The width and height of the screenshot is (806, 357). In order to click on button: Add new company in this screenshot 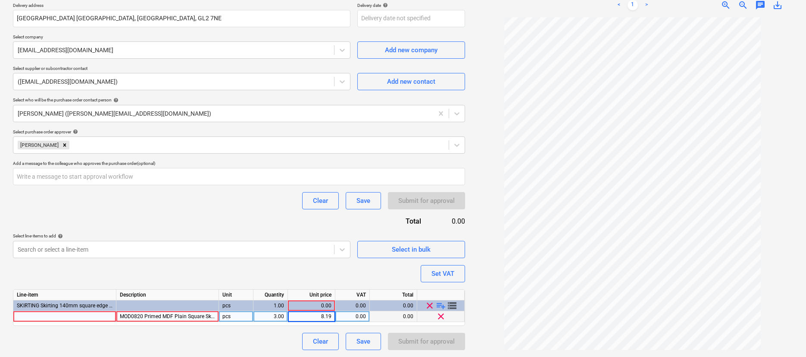, I will do `click(411, 50)`.